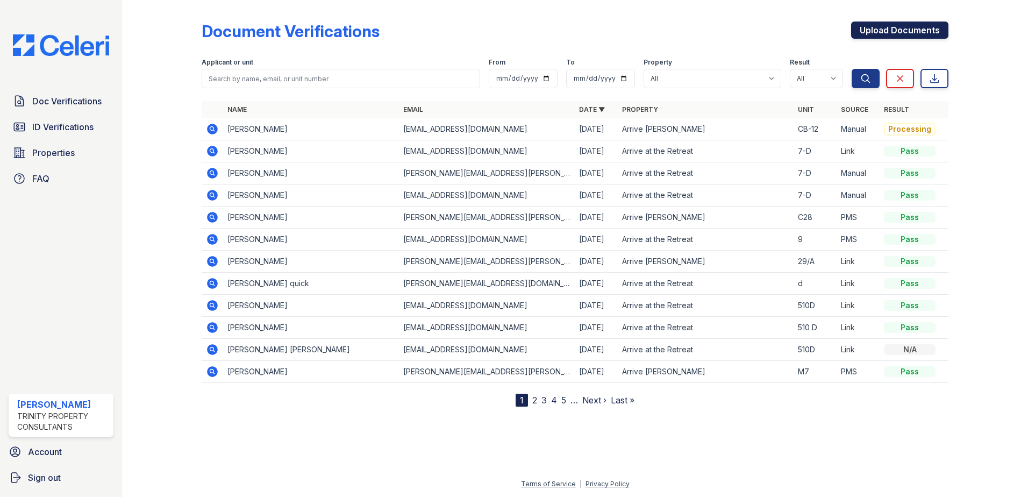 The image size is (1028, 497). I want to click on td: 9, so click(815, 239).